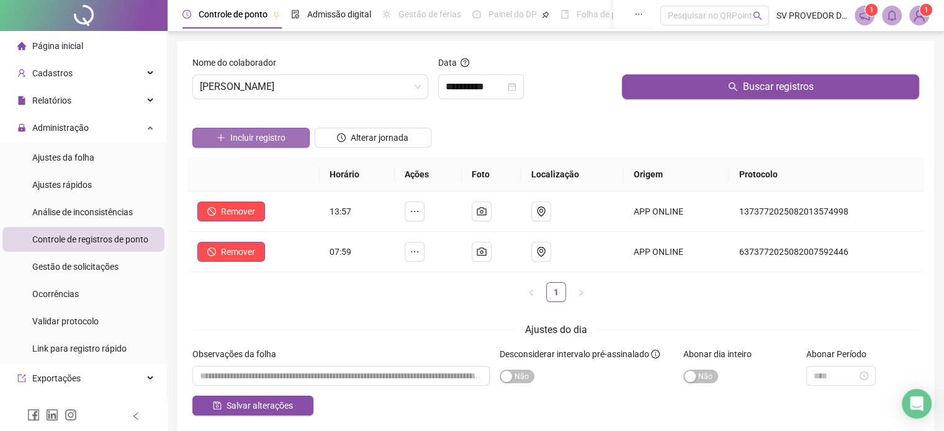 This screenshot has width=944, height=431. Describe the element at coordinates (75, 267) in the screenshot. I see `span: Gestão de solicitações` at that location.